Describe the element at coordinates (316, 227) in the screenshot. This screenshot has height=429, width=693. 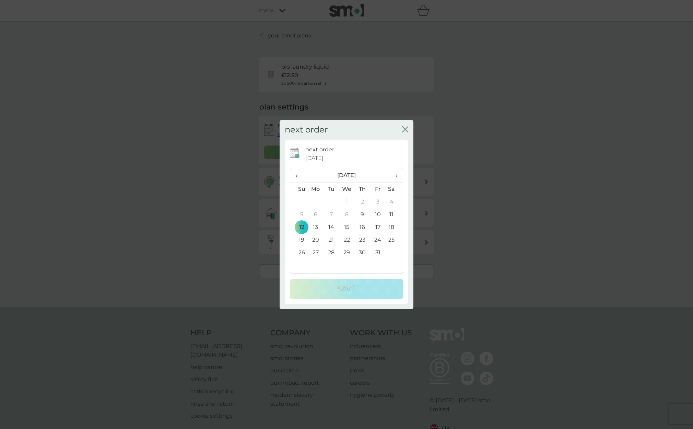
I see `td: 13` at that location.